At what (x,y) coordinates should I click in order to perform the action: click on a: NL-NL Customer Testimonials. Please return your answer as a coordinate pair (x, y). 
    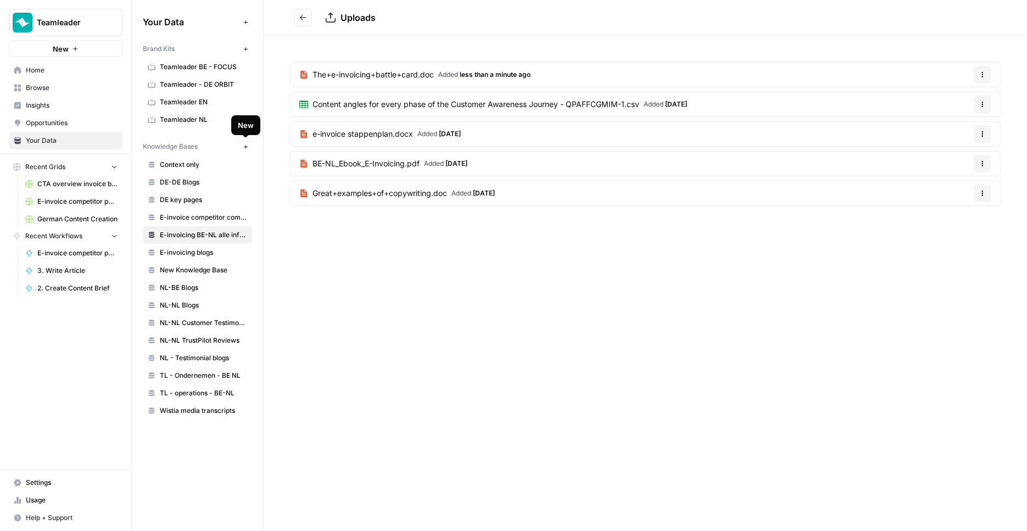
    Looking at the image, I should click on (197, 323).